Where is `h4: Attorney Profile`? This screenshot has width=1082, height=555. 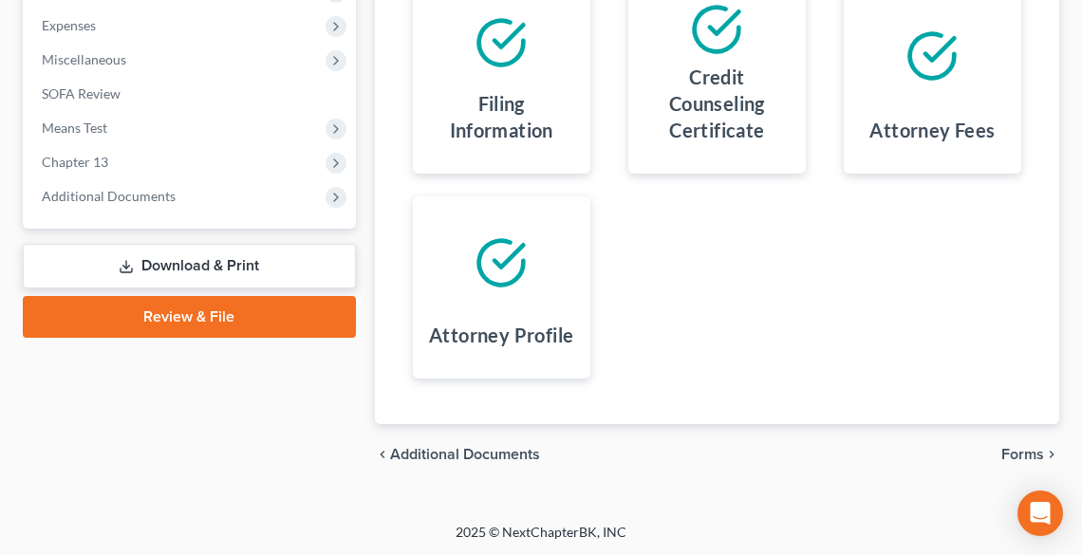
h4: Attorney Profile is located at coordinates (501, 335).